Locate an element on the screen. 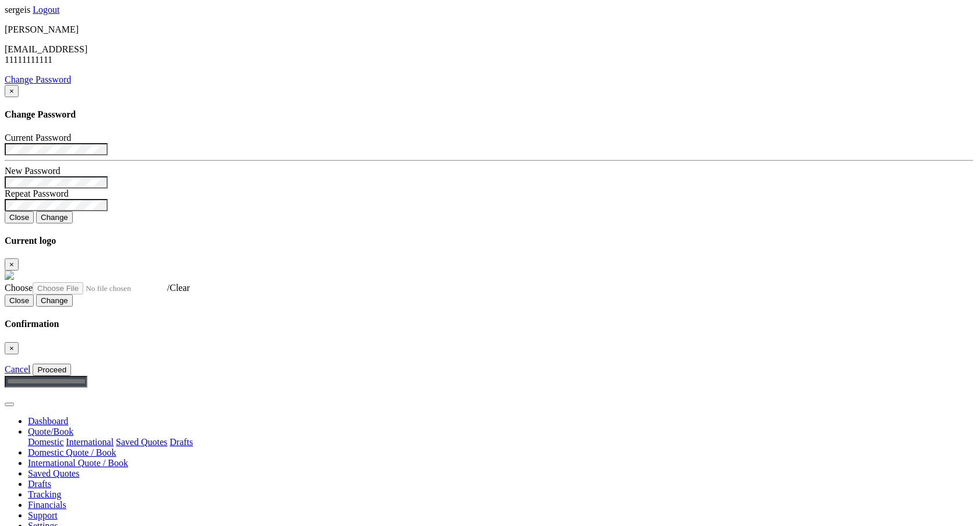  span: sergeis is located at coordinates (17, 9).